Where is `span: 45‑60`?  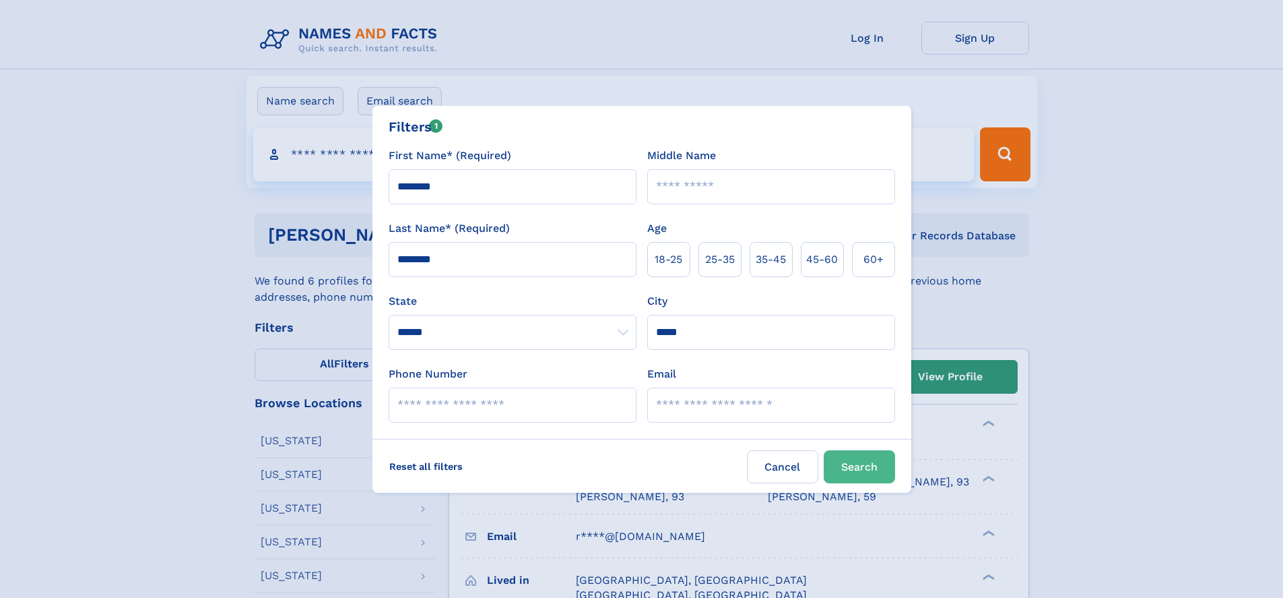 span: 45‑60 is located at coordinates (822, 259).